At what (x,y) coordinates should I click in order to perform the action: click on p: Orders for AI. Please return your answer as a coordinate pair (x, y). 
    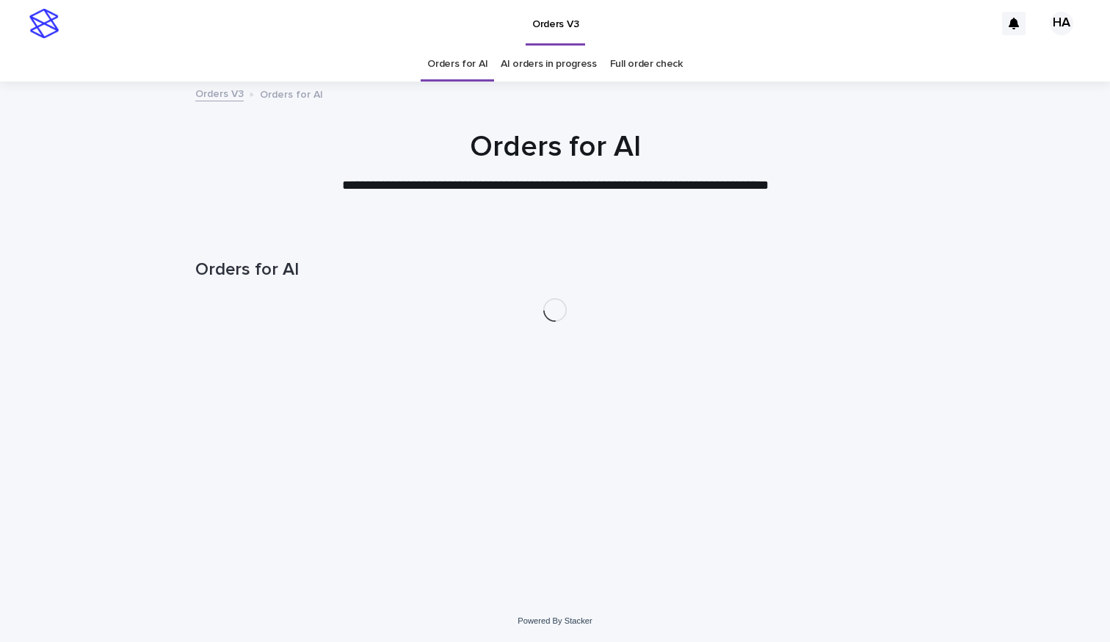
    Looking at the image, I should click on (291, 93).